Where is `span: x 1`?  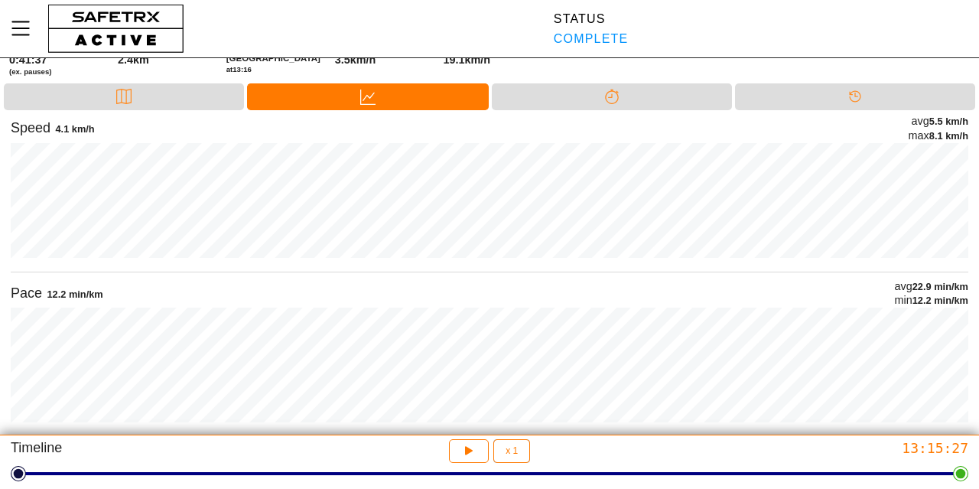
span: x 1 is located at coordinates (512, 451).